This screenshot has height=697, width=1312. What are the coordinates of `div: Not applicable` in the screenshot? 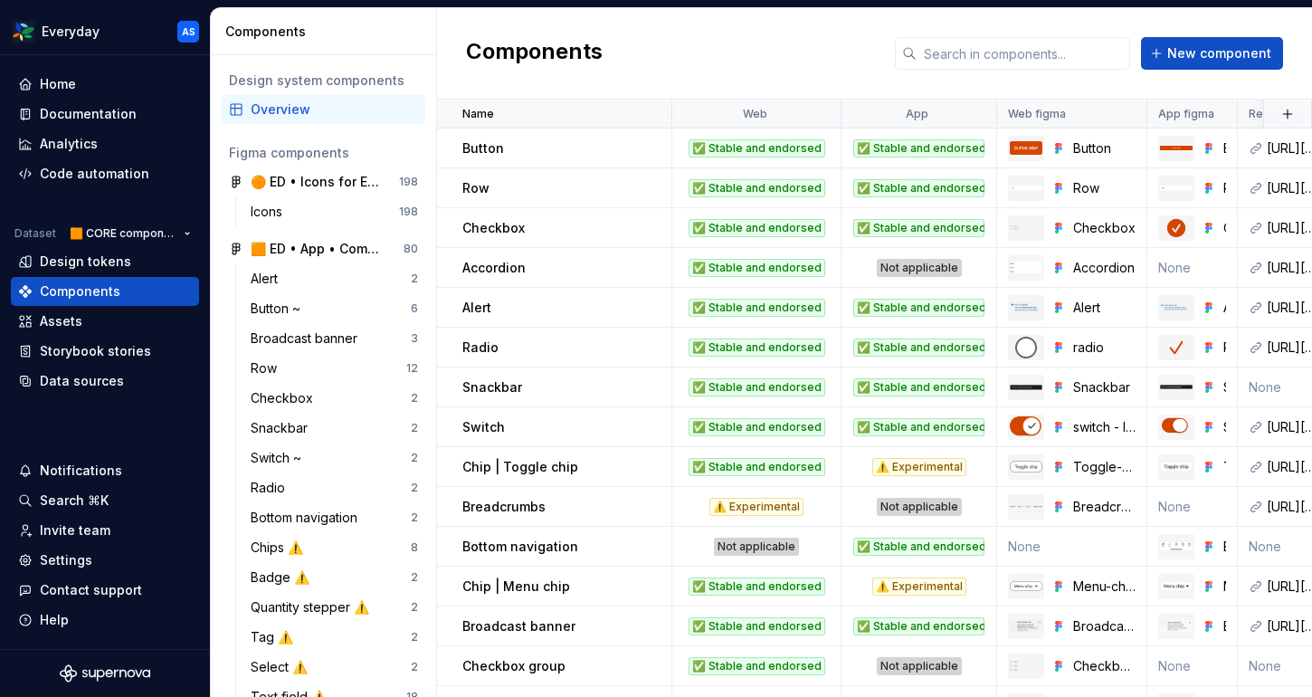 It's located at (920, 666).